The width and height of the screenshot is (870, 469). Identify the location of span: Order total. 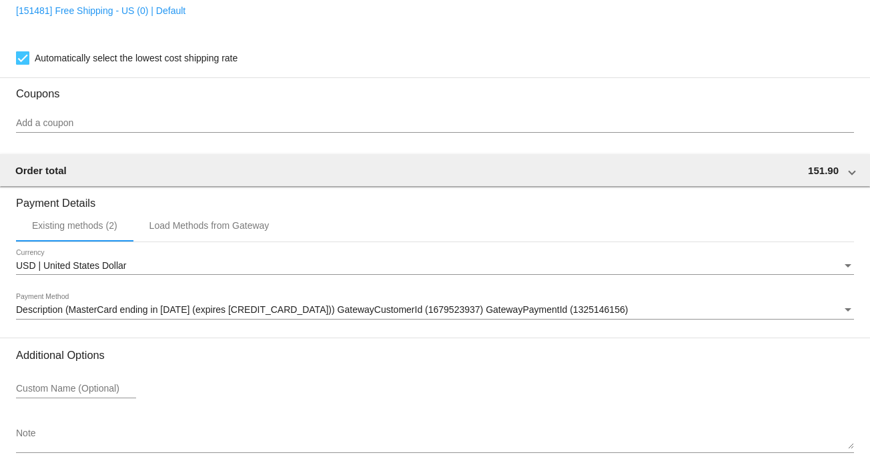
(41, 170).